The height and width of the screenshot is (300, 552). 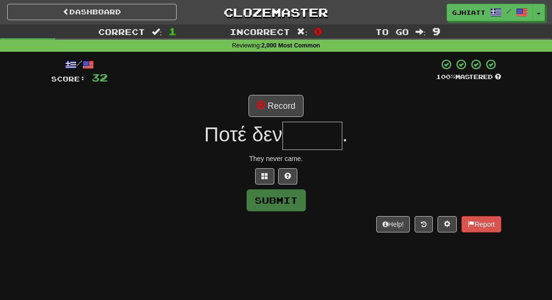 I want to click on button: Switch sentence to multiple choice alt+p, so click(x=265, y=176).